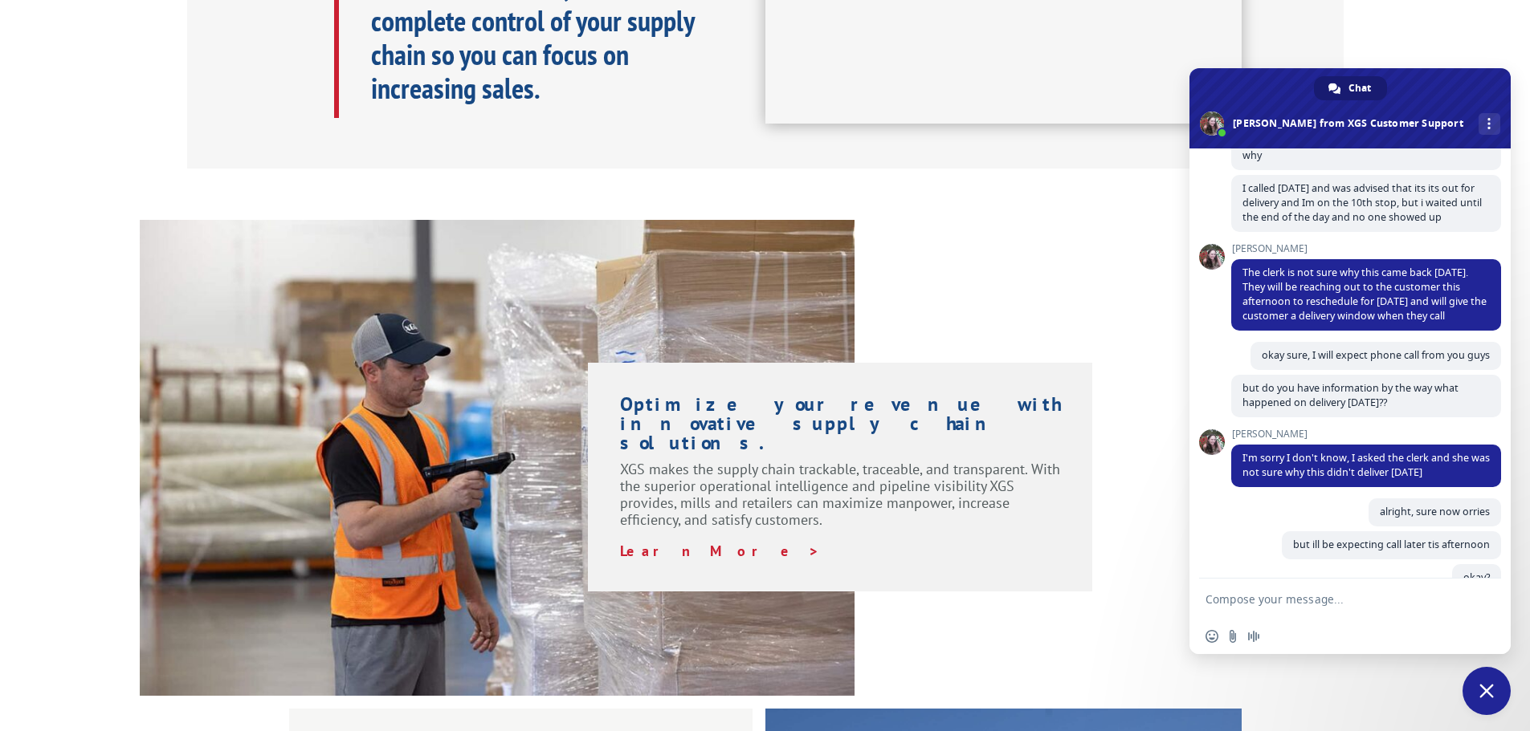 The height and width of the screenshot is (731, 1530). I want to click on h1: Optimize your revenue with innovative supply chain solutions., so click(840, 428).